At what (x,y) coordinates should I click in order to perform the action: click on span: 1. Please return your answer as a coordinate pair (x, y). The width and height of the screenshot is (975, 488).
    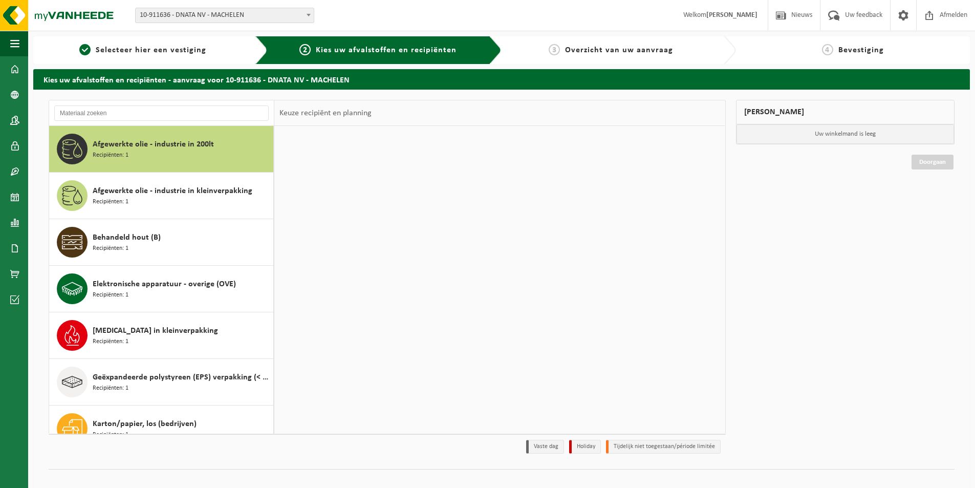
    Looking at the image, I should click on (85, 50).